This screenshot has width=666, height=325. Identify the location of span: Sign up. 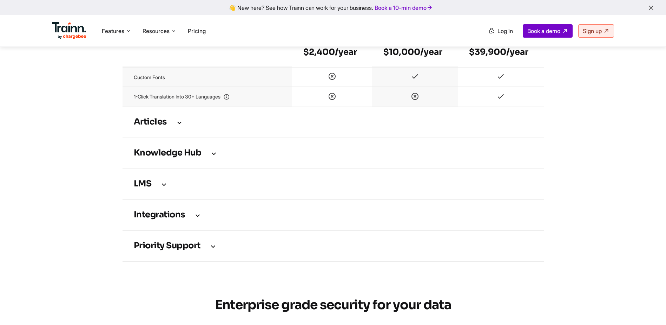
(592, 31).